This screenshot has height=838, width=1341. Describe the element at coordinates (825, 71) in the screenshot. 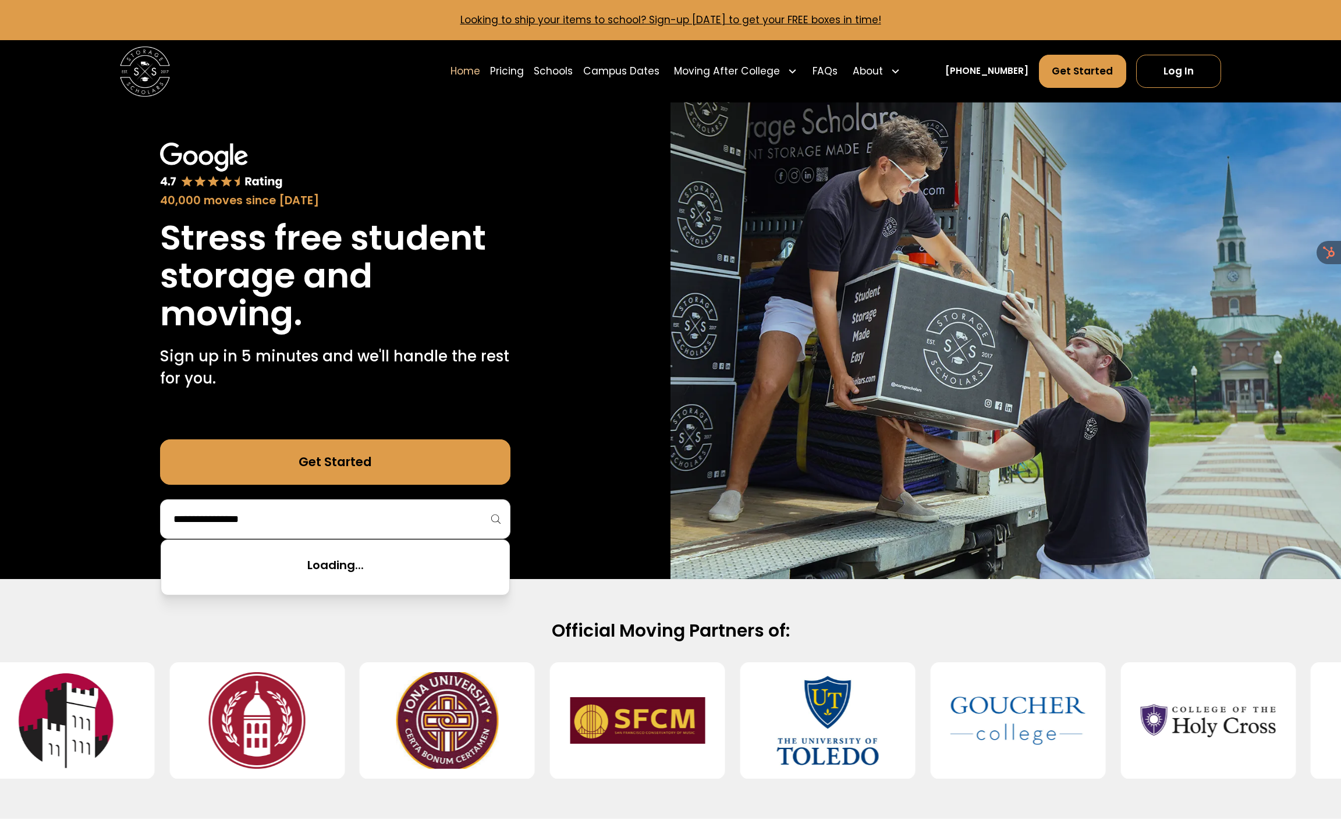

I see `a: FAQs` at that location.